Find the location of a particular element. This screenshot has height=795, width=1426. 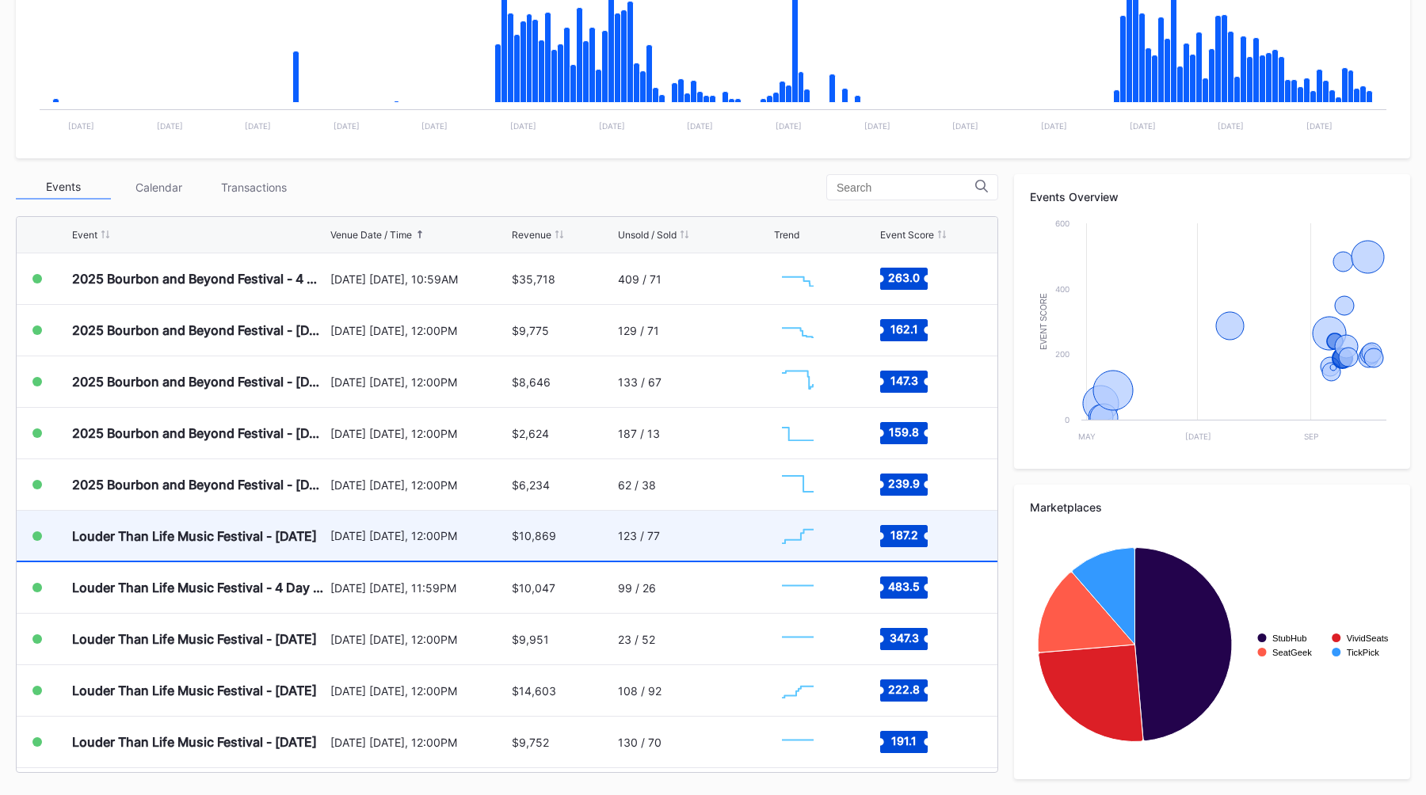

div: $6,234 is located at coordinates (531, 485).